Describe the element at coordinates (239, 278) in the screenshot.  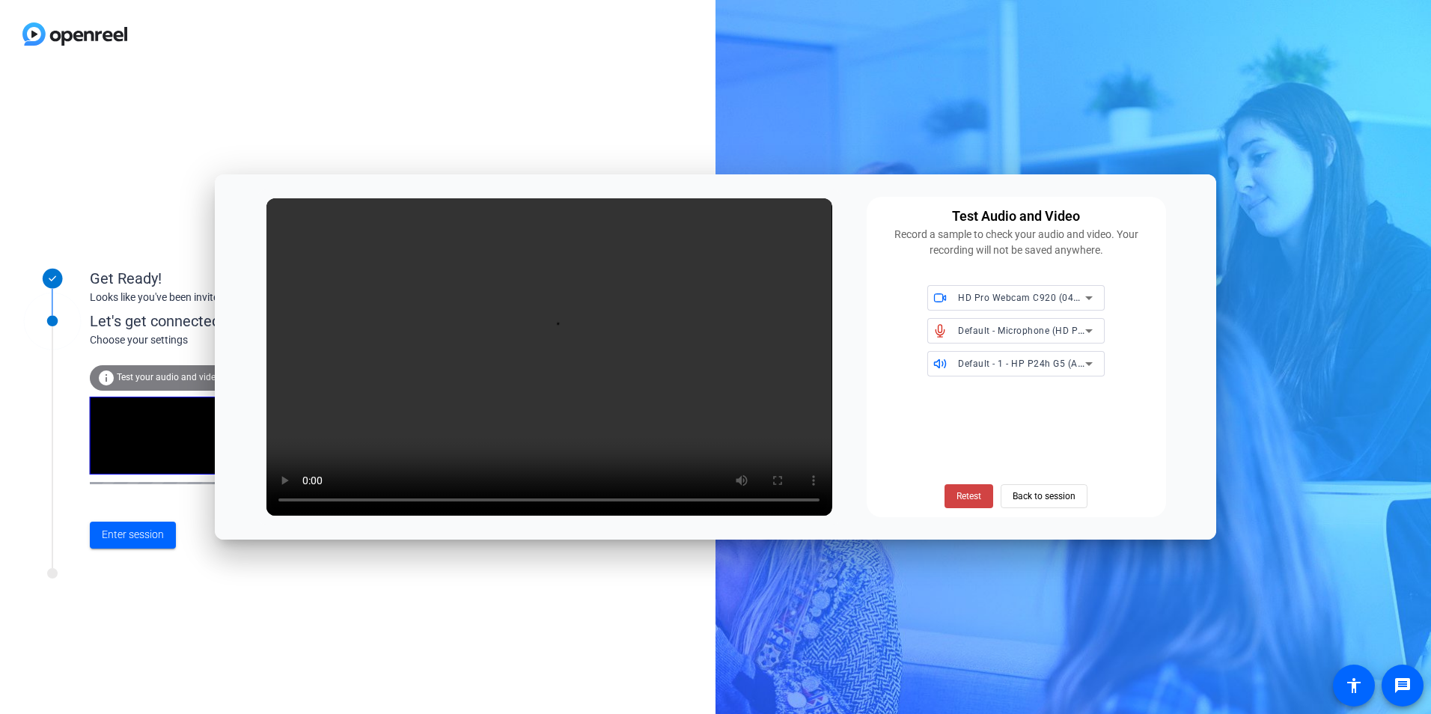
I see `div: Get Ready!` at that location.